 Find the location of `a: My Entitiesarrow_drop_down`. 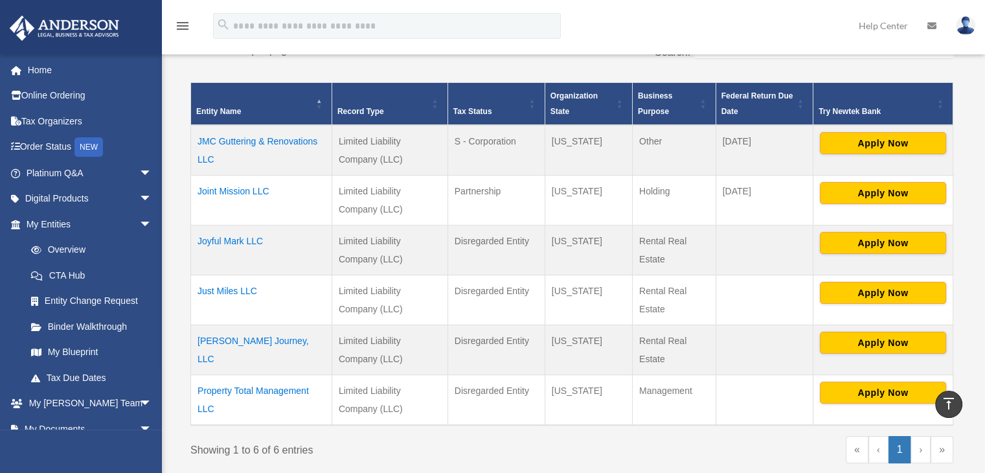

a: My Entitiesarrow_drop_down is located at coordinates (87, 224).